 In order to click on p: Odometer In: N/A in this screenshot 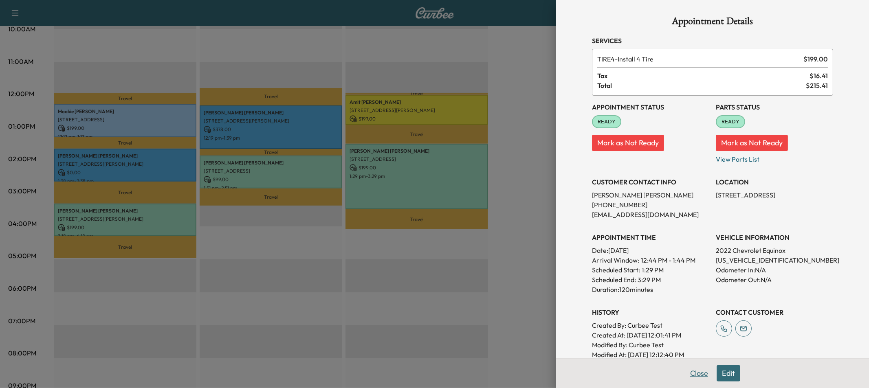, I will do `click(774, 270)`.